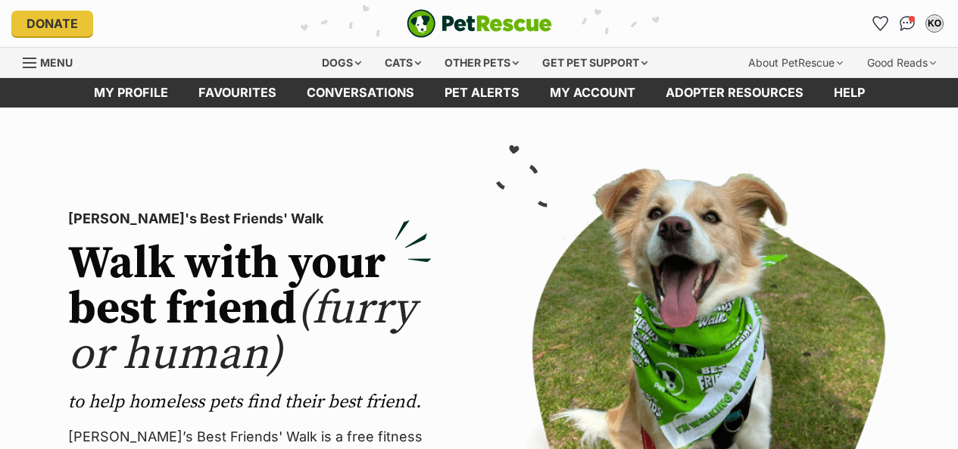 Image resolution: width=958 pixels, height=449 pixels. I want to click on div: Dogs, so click(341, 63).